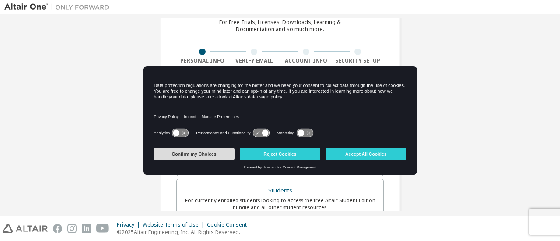 This screenshot has height=241, width=560. Describe the element at coordinates (57, 228) in the screenshot. I see `img: facebook.svg` at that location.